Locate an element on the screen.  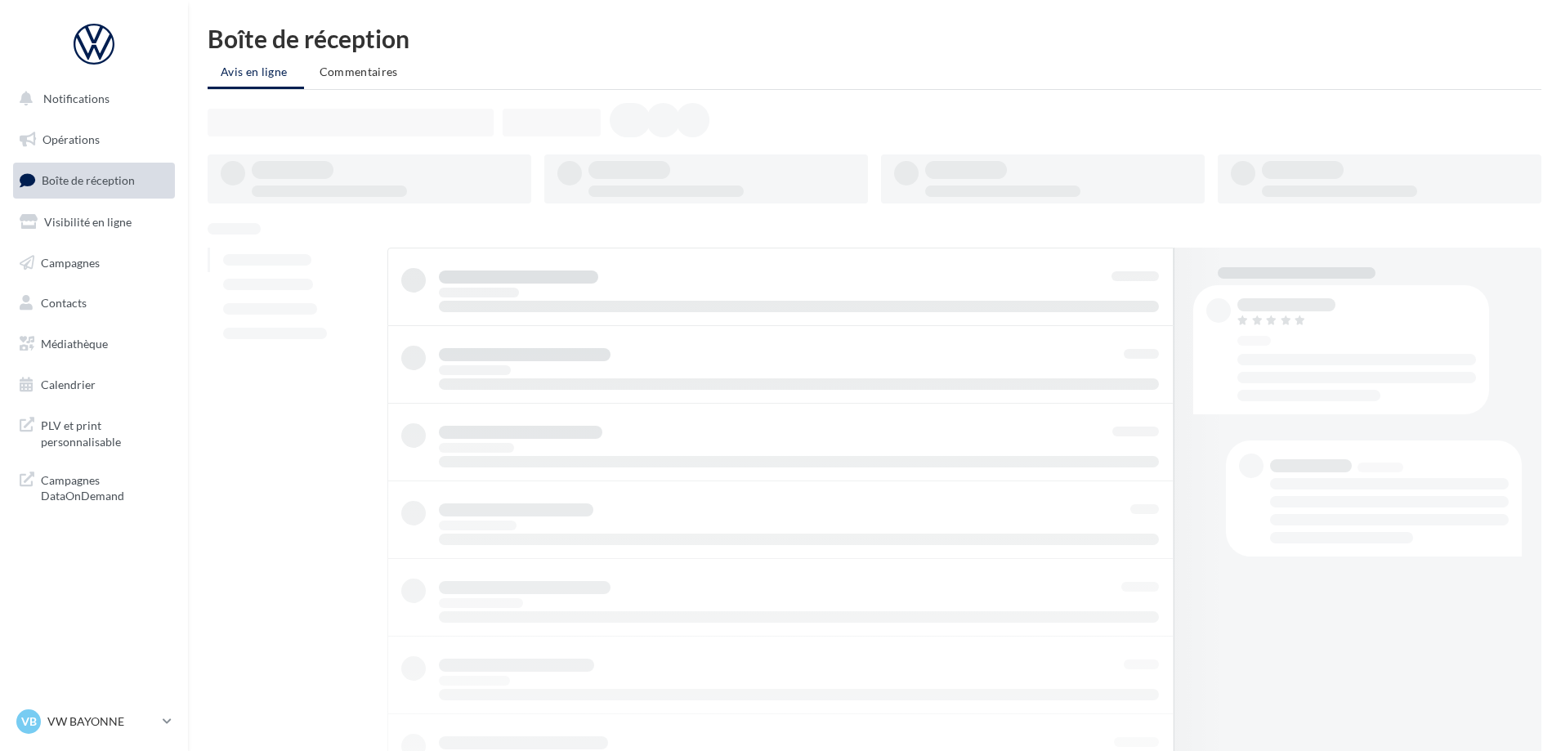
a: Calendrier is located at coordinates (94, 385).